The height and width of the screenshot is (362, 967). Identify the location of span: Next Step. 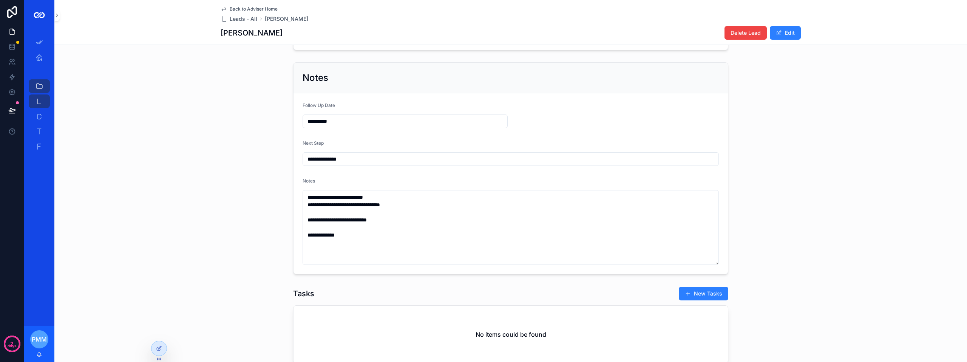
(313, 143).